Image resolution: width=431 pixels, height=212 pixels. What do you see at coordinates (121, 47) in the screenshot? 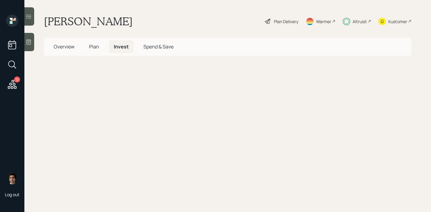
I see `span: Invest` at bounding box center [121, 47].